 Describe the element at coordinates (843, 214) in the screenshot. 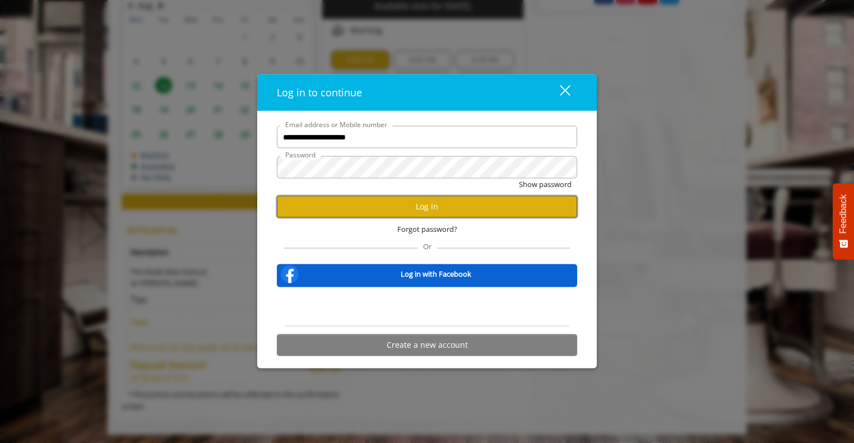

I see `span: Feedback` at that location.